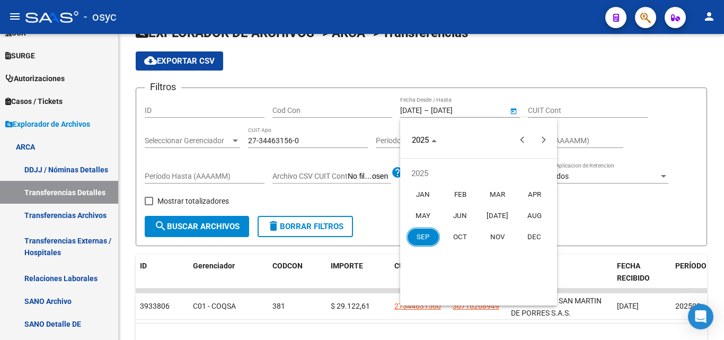  What do you see at coordinates (701, 317) in the screenshot?
I see `div: Open Intercom Messenger` at bounding box center [701, 317].